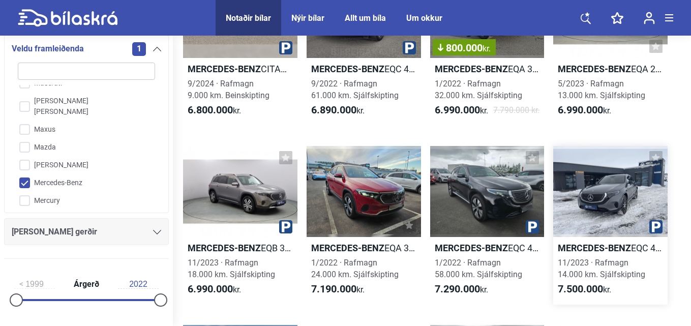 Image resolution: width=691 pixels, height=326 pixels. Describe the element at coordinates (334, 289) in the screenshot. I see `b: 7.190.000` at that location.